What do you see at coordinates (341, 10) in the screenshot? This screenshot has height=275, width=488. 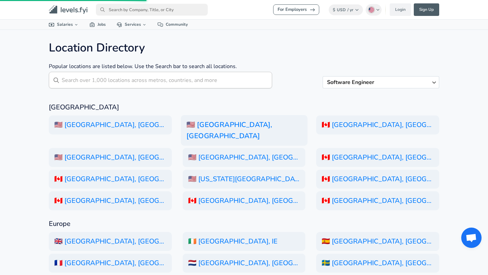 I see `span: USD` at bounding box center [341, 10].